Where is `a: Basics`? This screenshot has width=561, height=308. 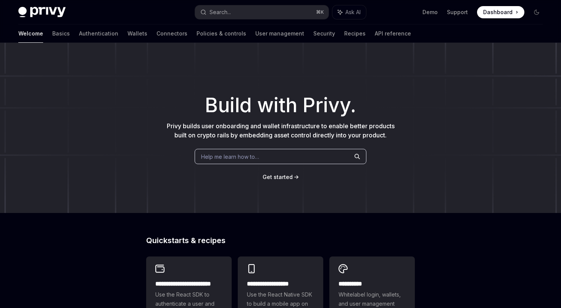
a: Basics is located at coordinates (61, 34).